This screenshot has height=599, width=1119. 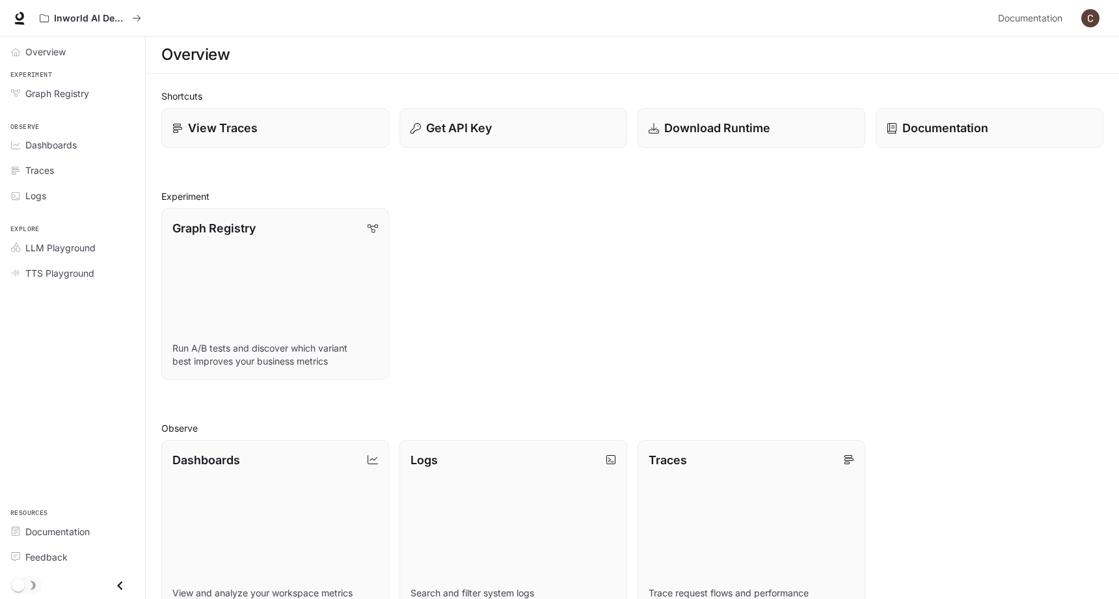 I want to click on span: Traces, so click(x=40, y=170).